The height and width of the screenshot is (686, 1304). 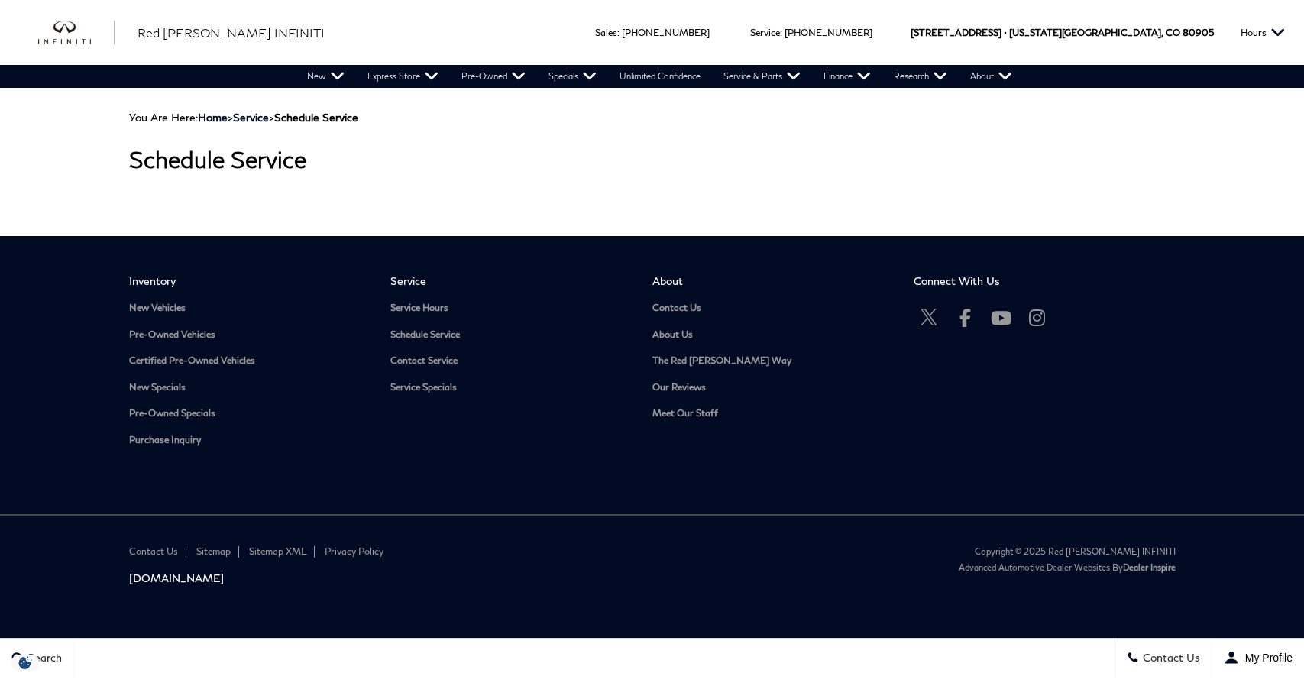 What do you see at coordinates (606, 32) in the screenshot?
I see `span: Sales` at bounding box center [606, 32].